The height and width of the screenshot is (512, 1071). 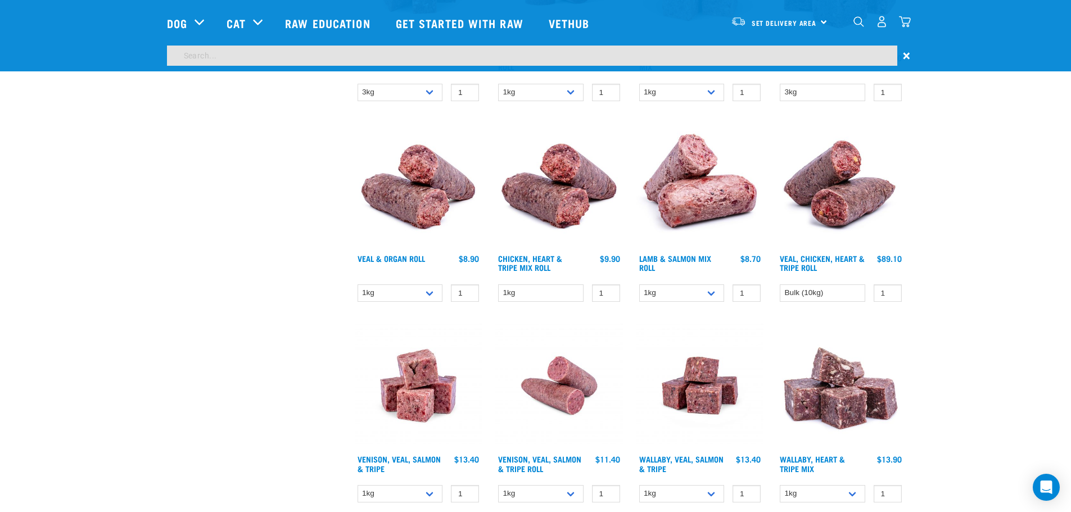 I want to click on input: Search..., so click(x=532, y=56).